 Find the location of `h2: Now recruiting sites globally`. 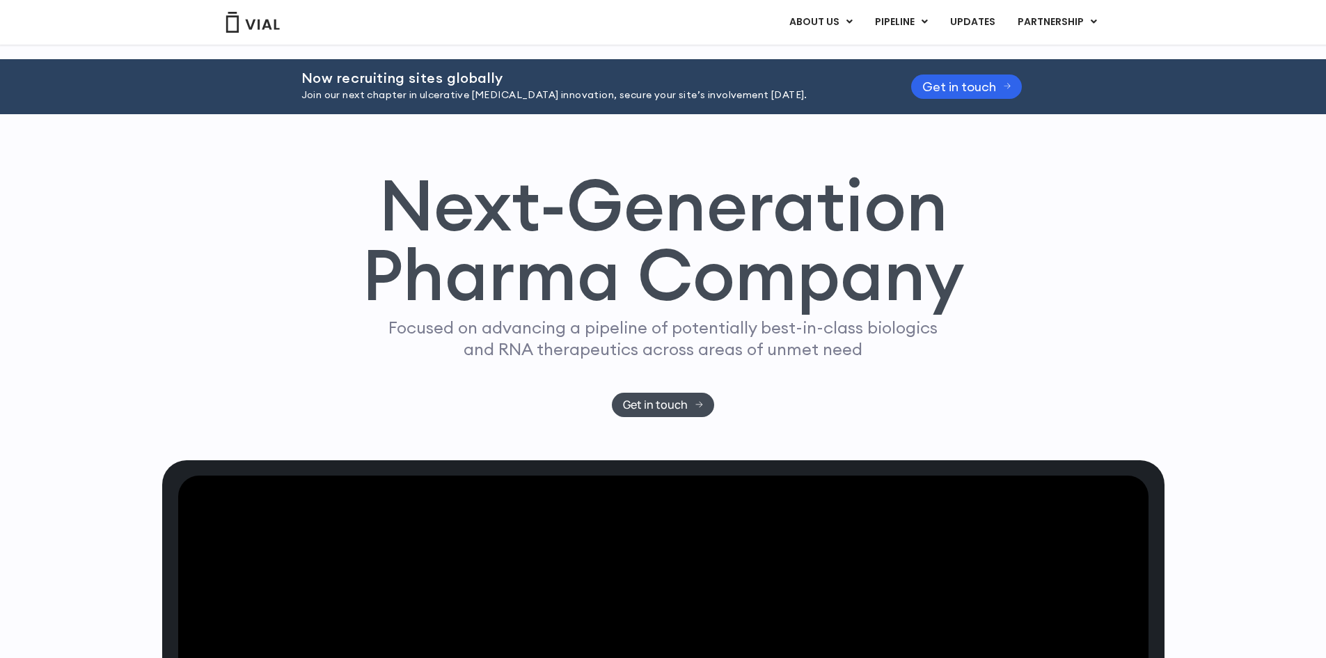

h2: Now recruiting sites globally is located at coordinates (589, 78).